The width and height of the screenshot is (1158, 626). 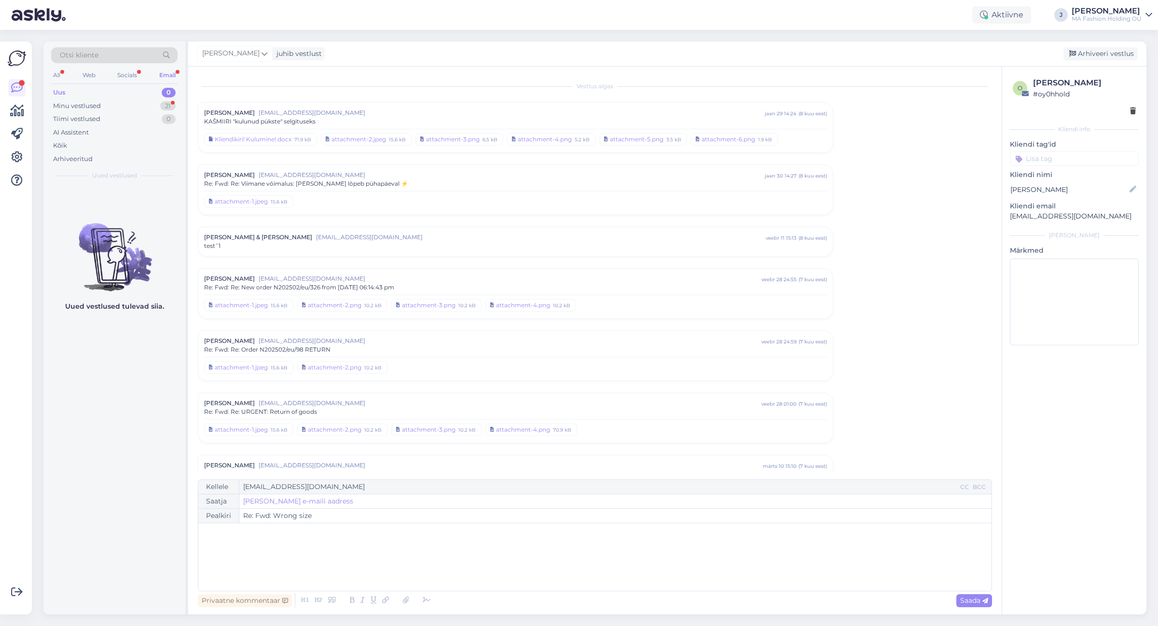 What do you see at coordinates (89, 75) in the screenshot?
I see `div: Web` at bounding box center [89, 75].